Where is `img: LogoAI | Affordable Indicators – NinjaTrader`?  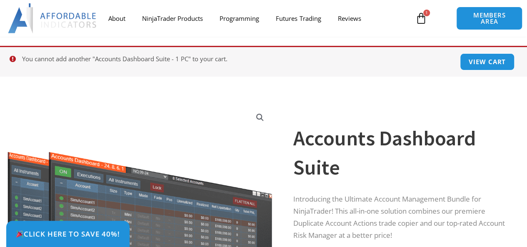
img: LogoAI | Affordable Indicators – NinjaTrader is located at coordinates (52, 18).